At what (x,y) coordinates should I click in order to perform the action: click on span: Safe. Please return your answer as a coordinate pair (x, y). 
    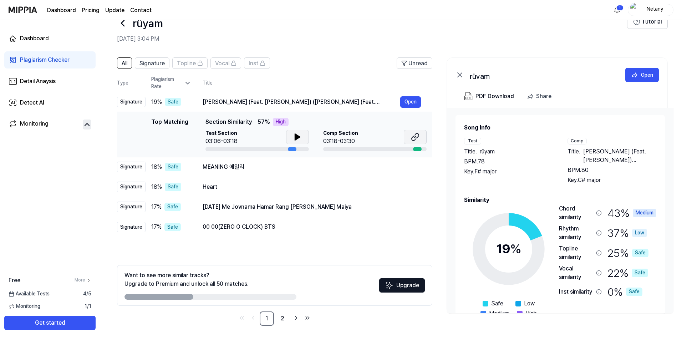
    Looking at the image, I should click on (497, 303).